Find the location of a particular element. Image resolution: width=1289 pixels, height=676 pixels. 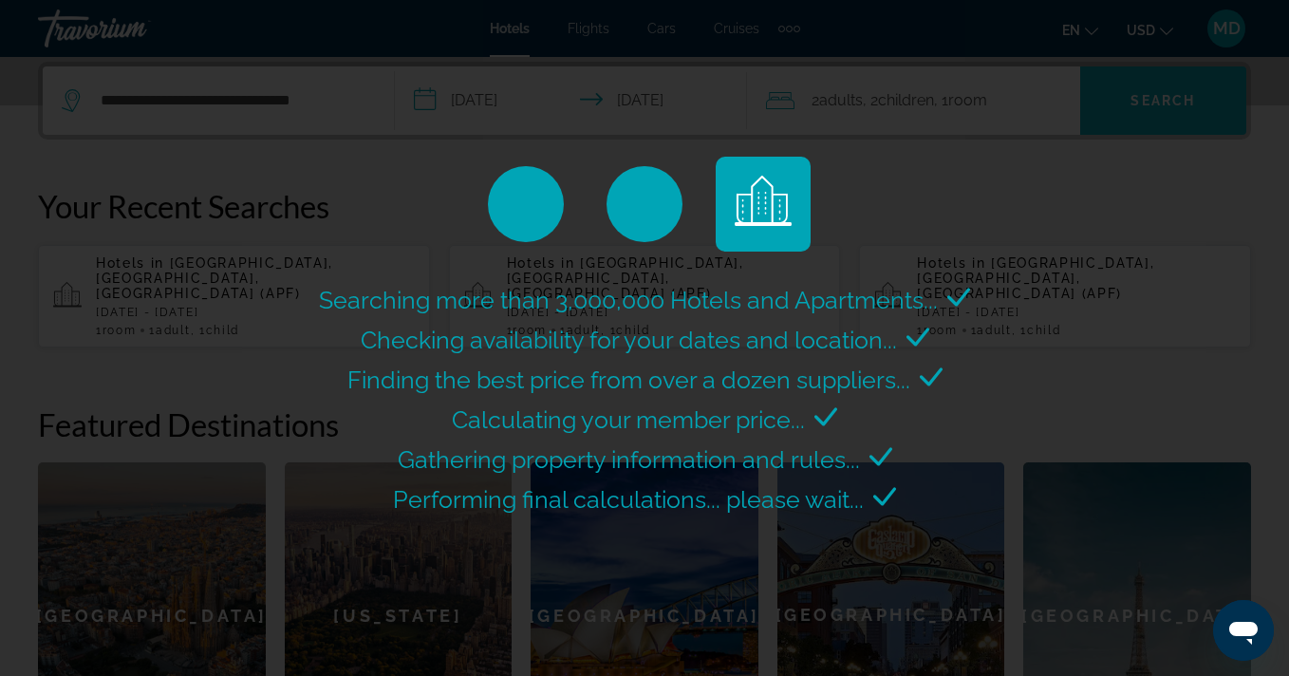

span: Finding the best price from over a dozen suppliers... is located at coordinates (628, 380).